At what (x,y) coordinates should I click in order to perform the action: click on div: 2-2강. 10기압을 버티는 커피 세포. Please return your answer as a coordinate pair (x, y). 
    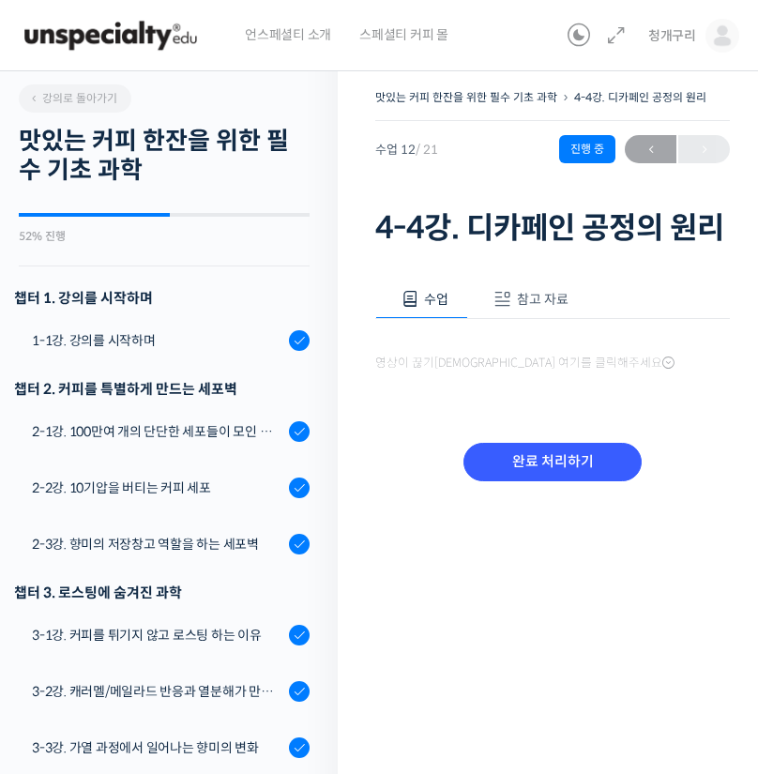
    Looking at the image, I should click on (158, 488).